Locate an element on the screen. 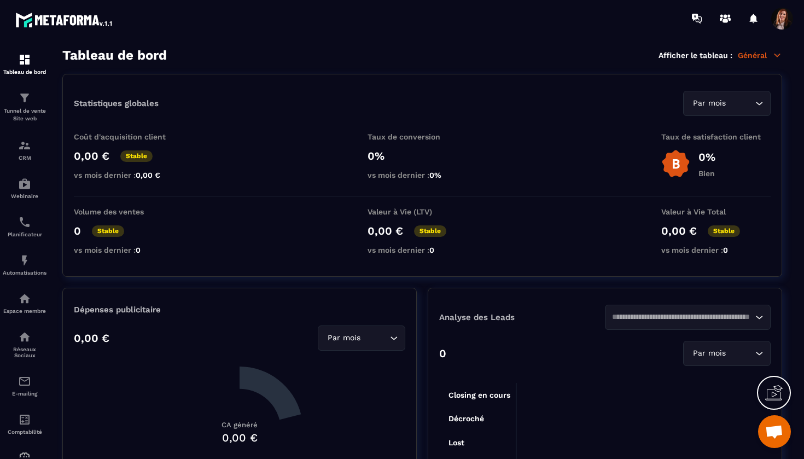  a: Ouvrir le chat is located at coordinates (774, 431).